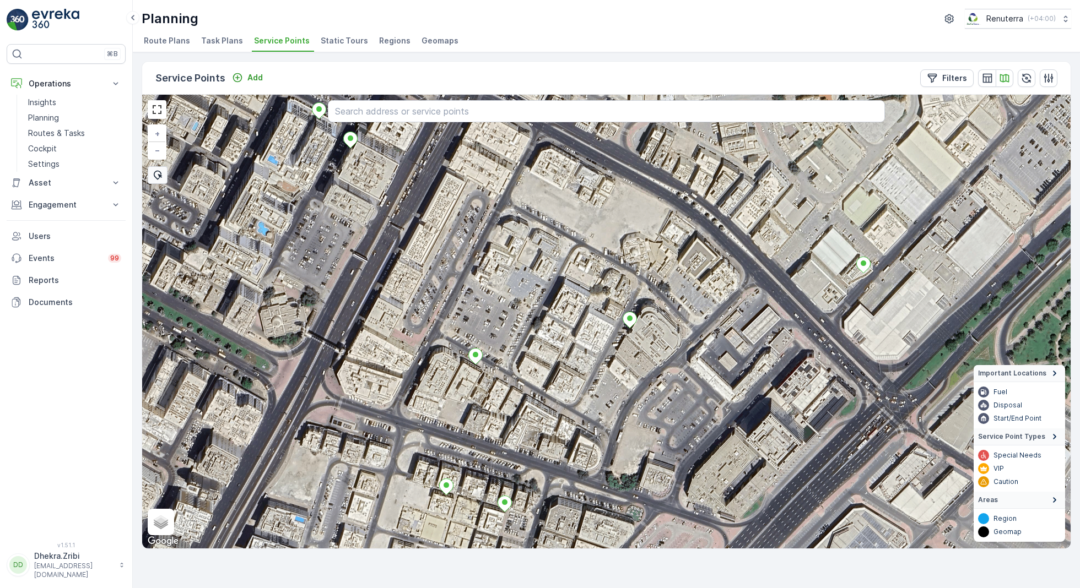  Describe the element at coordinates (606, 111) in the screenshot. I see `input: Search address or service points` at that location.